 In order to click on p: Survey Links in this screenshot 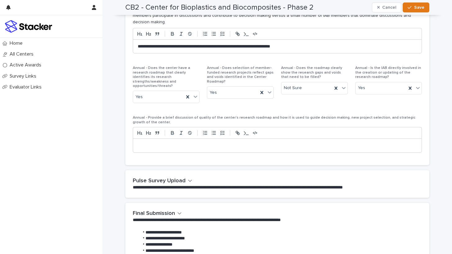, I will do `click(24, 76)`.